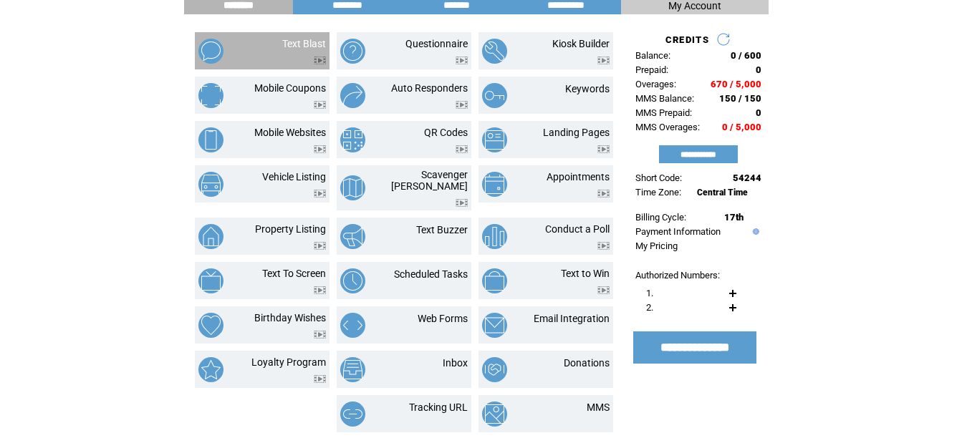  Describe the element at coordinates (446, 133) in the screenshot. I see `a: QR Codes` at that location.